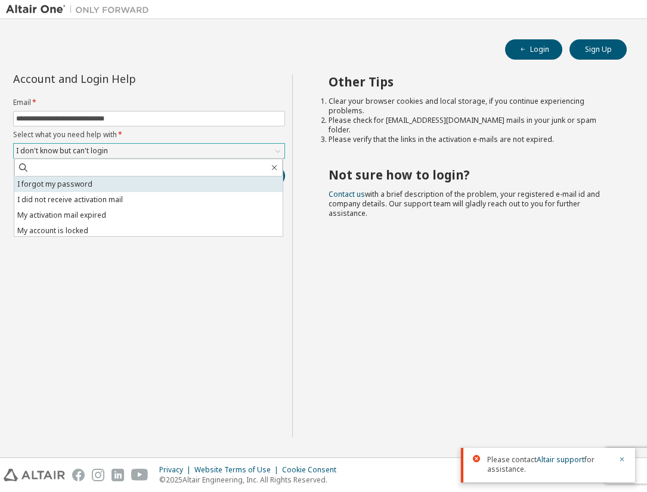 The width and height of the screenshot is (647, 492). What do you see at coordinates (80, 10) in the screenshot?
I see `img: Altair One` at bounding box center [80, 10].